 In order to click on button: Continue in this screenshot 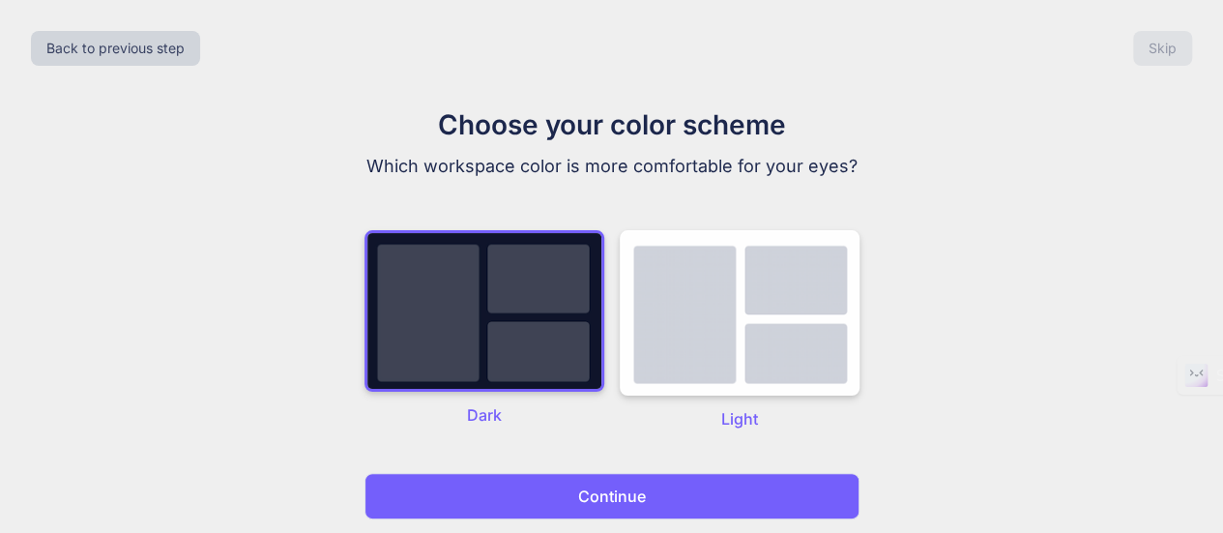, I will do `click(612, 496)`.